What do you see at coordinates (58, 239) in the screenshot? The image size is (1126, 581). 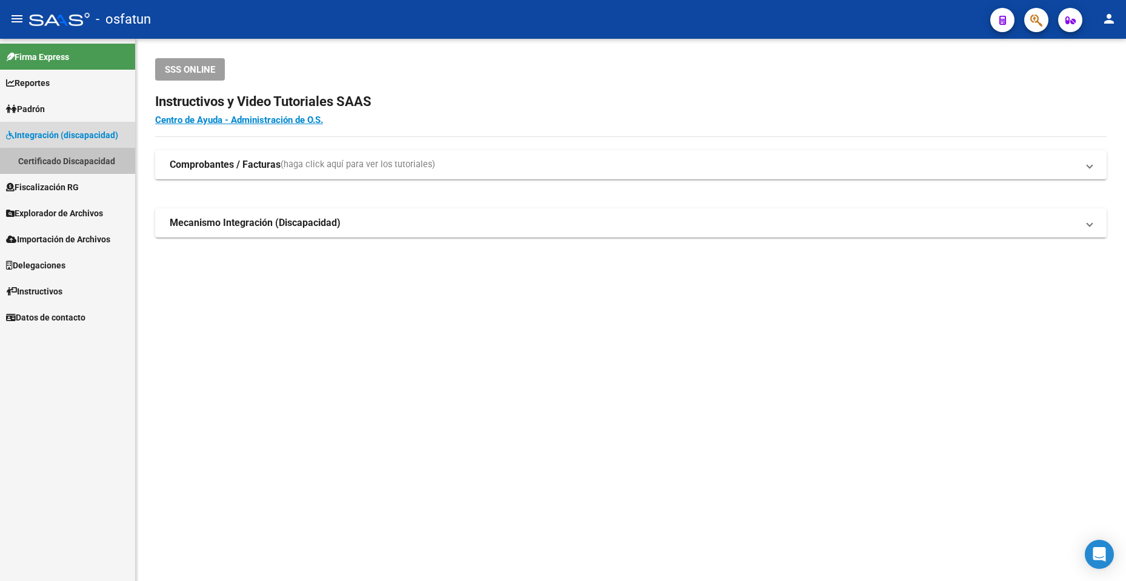 I see `span: Importación de Archivos` at bounding box center [58, 239].